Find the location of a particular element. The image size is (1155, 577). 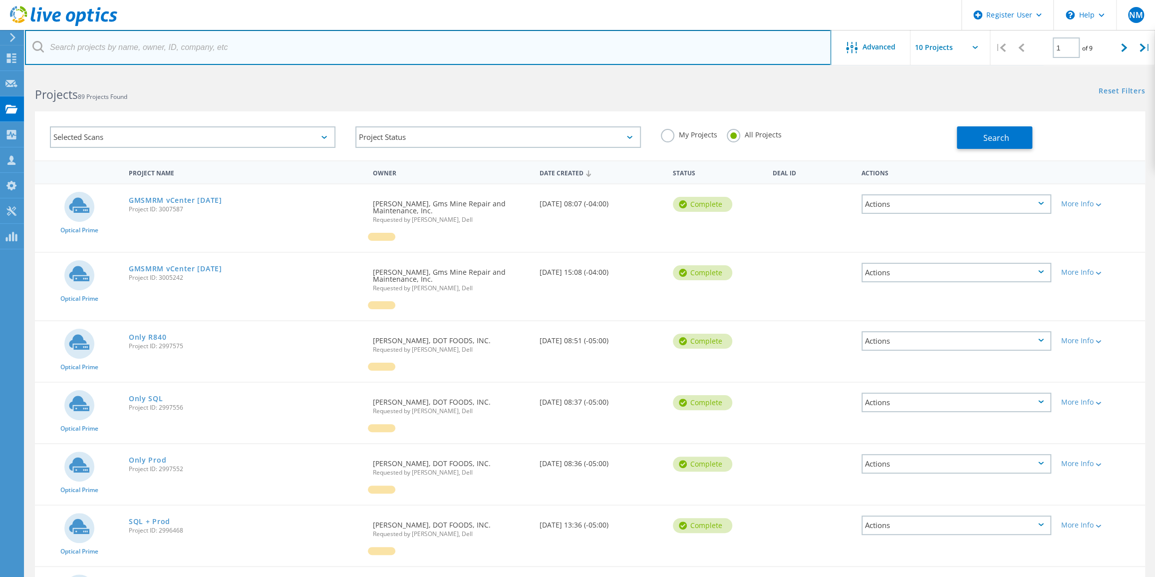

div: Project Status is located at coordinates (498, 137).